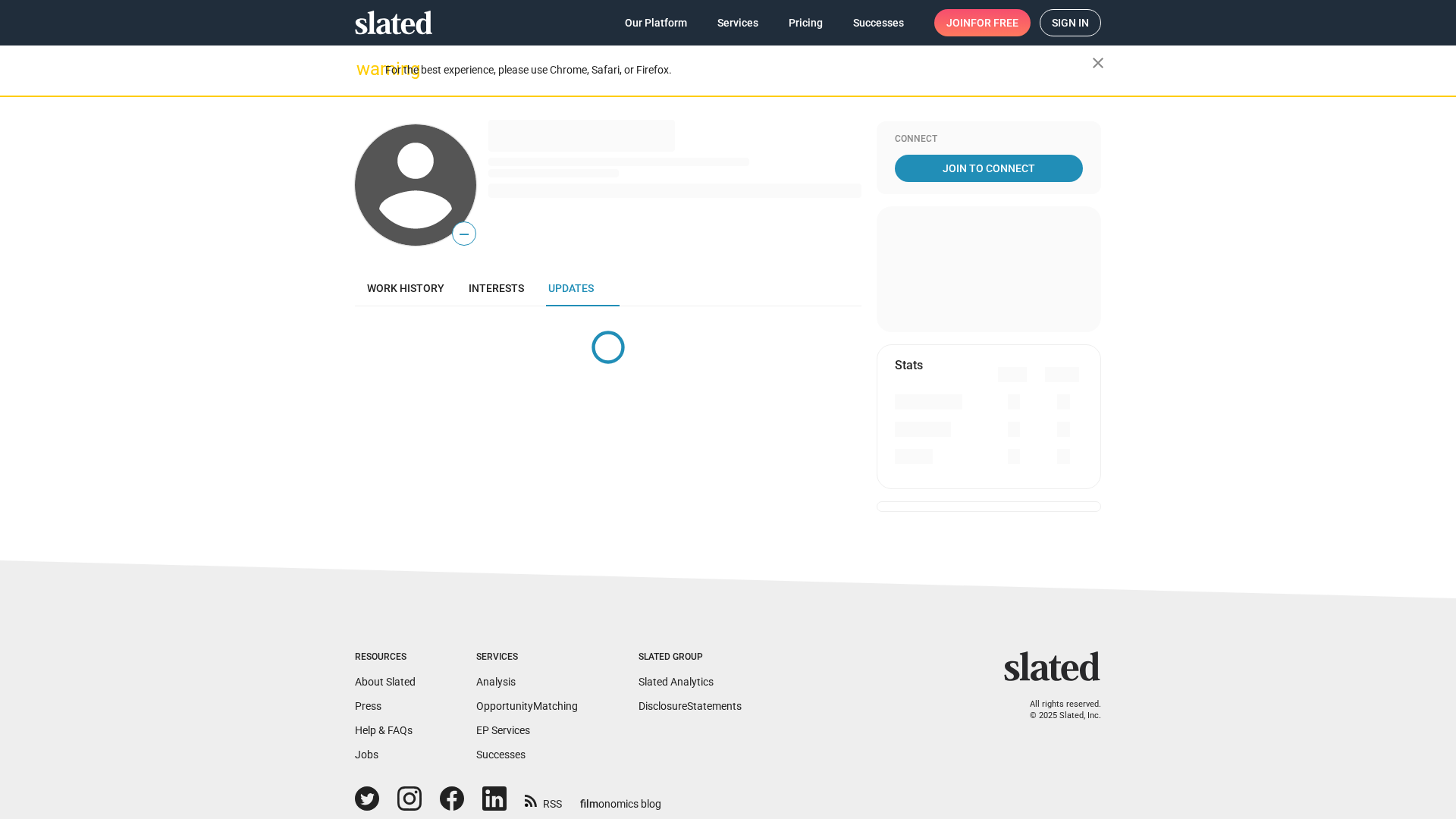  What do you see at coordinates (982, 23) in the screenshot?
I see `span: Join` at bounding box center [982, 23].